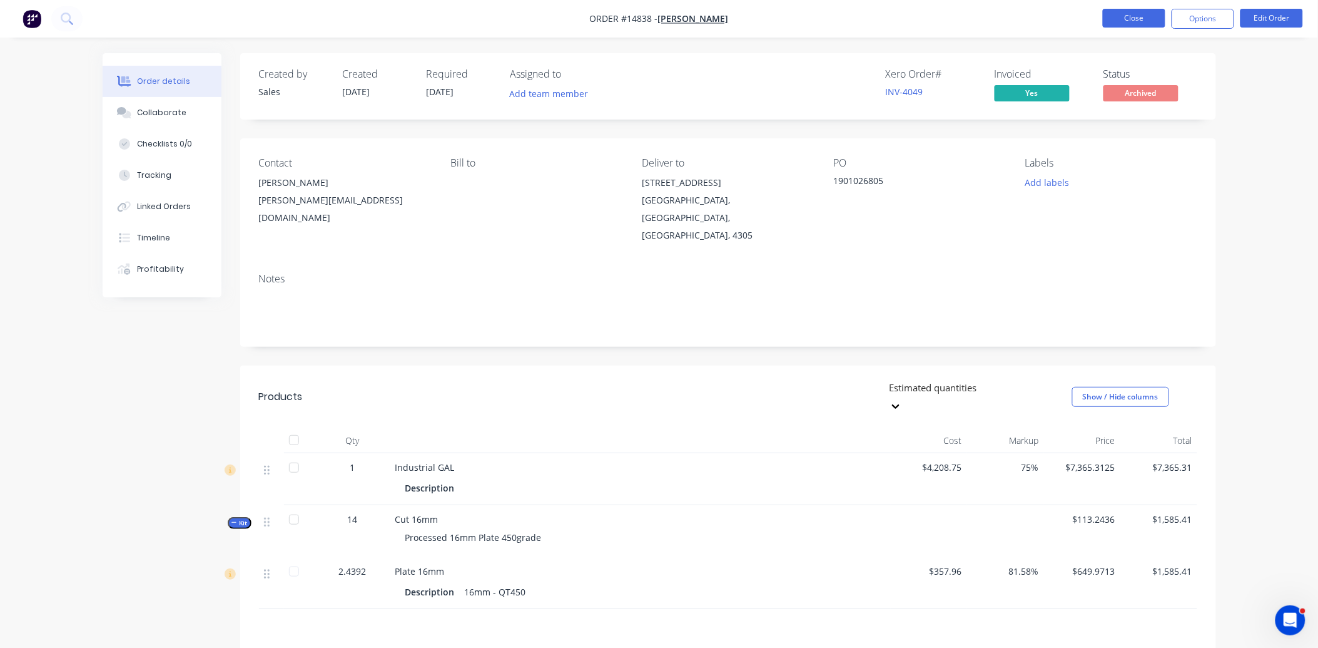 Image resolution: width=1318 pixels, height=648 pixels. Describe the element at coordinates (1042, 74) in the screenshot. I see `div: Invoiced` at that location.